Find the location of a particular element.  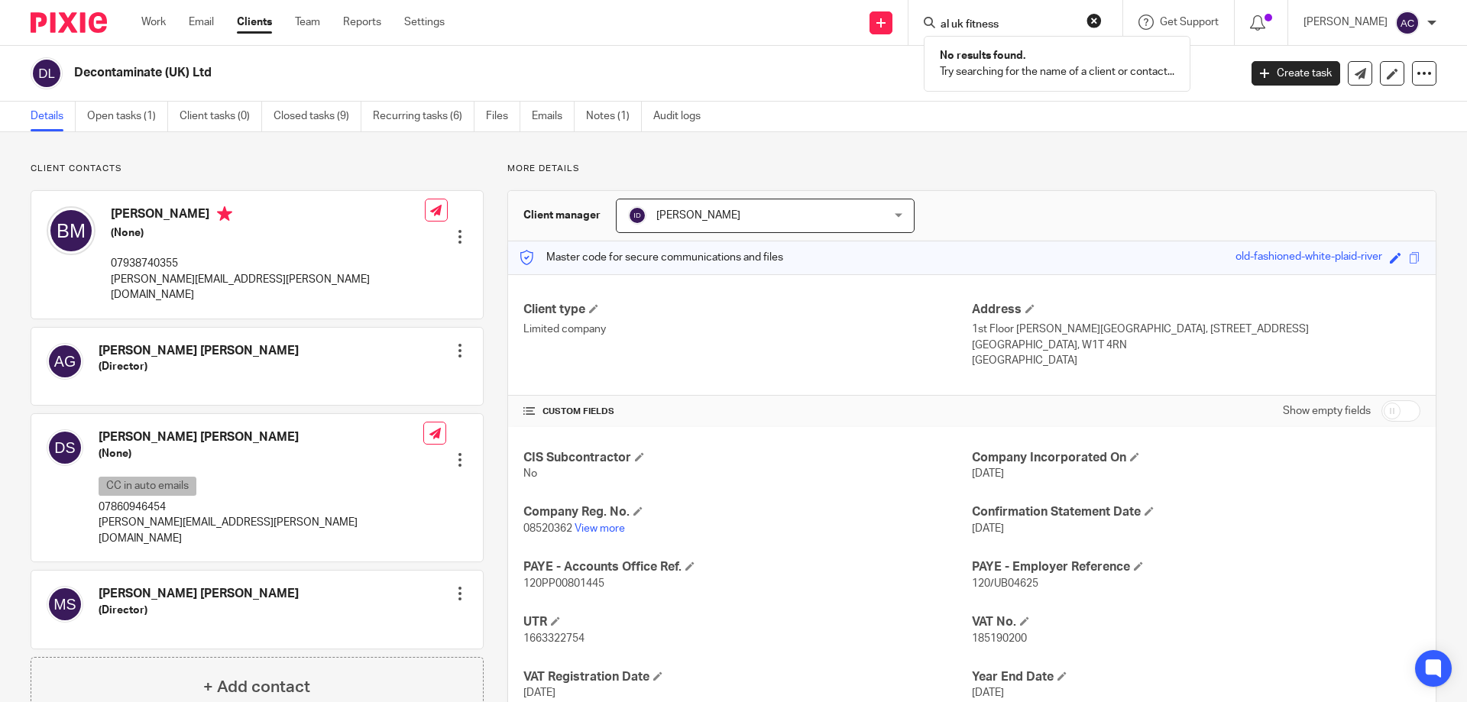

a: Emails is located at coordinates (553, 116).